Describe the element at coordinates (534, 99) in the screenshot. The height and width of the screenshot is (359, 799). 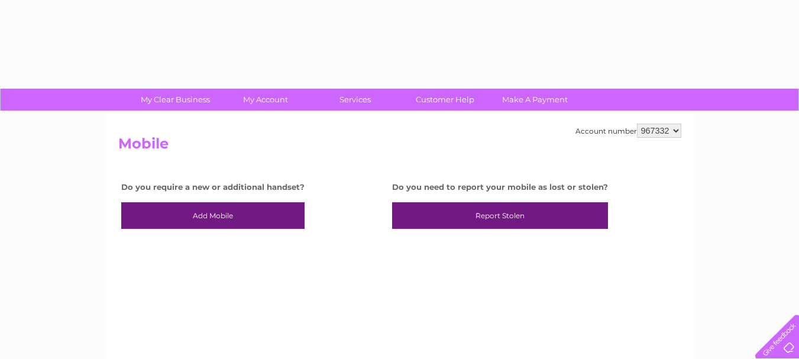
I see `a: Make A Payment` at that location.